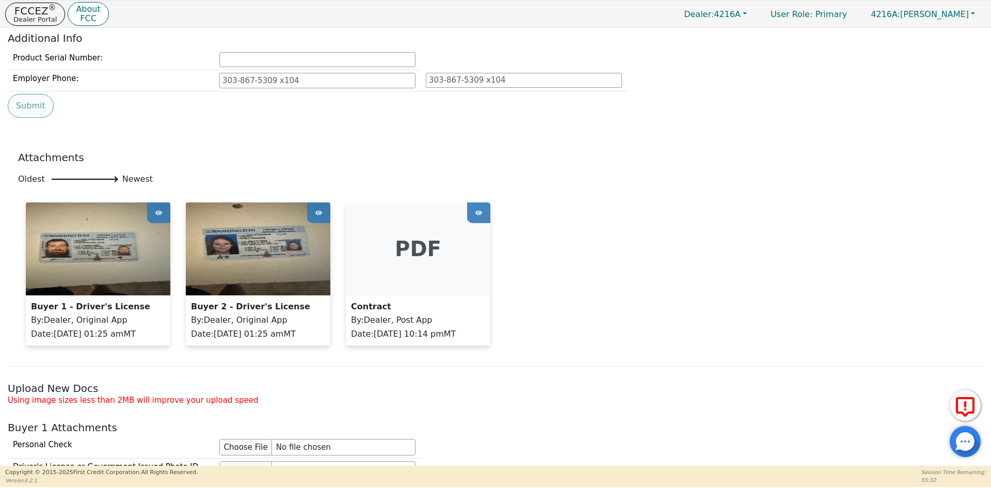 The width and height of the screenshot is (991, 488). What do you see at coordinates (88, 19) in the screenshot?
I see `p: FCC` at bounding box center [88, 19].